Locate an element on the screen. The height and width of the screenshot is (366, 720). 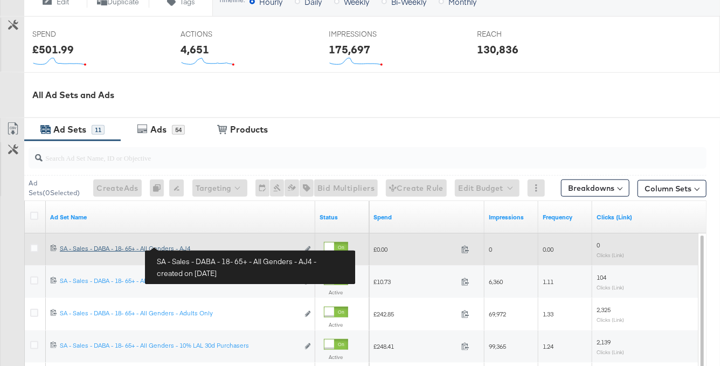
a: The average number of times your ad was served to each person. is located at coordinates (565, 217).